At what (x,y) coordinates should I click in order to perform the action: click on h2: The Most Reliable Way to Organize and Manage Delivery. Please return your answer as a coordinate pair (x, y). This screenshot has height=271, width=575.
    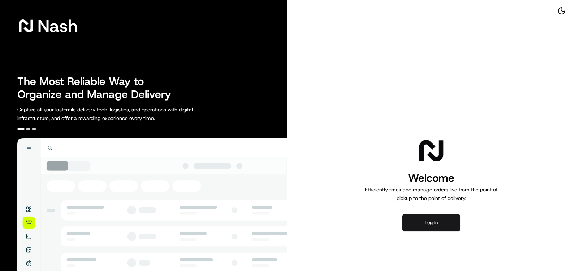
    Looking at the image, I should click on (98, 88).